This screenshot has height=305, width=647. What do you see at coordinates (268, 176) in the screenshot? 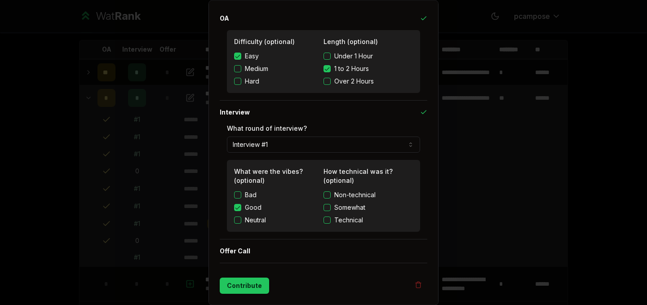
I see `label: What were the vibes? (optional)` at bounding box center [268, 176].